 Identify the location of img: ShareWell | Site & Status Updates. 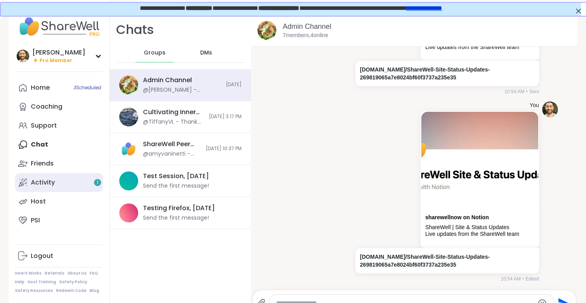
(480, 161).